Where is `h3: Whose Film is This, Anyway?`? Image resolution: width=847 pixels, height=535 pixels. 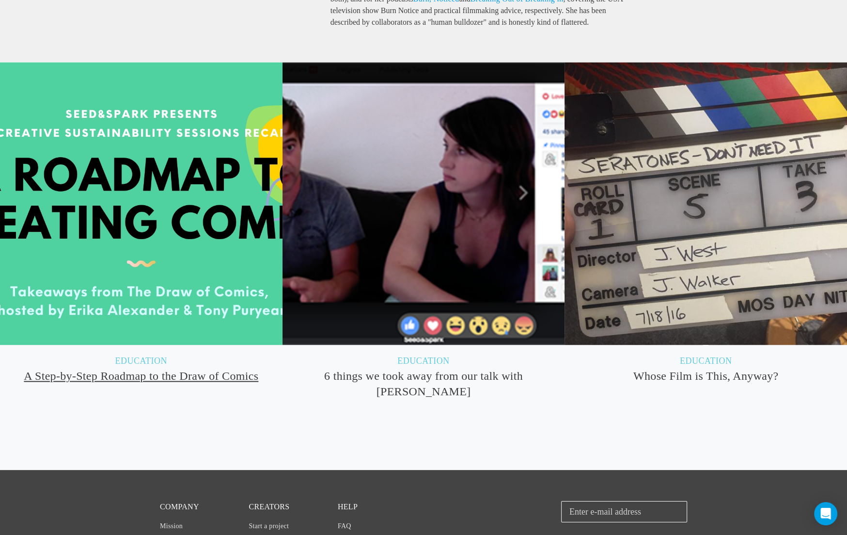
h3: Whose Film is This, Anyway? is located at coordinates (706, 376).